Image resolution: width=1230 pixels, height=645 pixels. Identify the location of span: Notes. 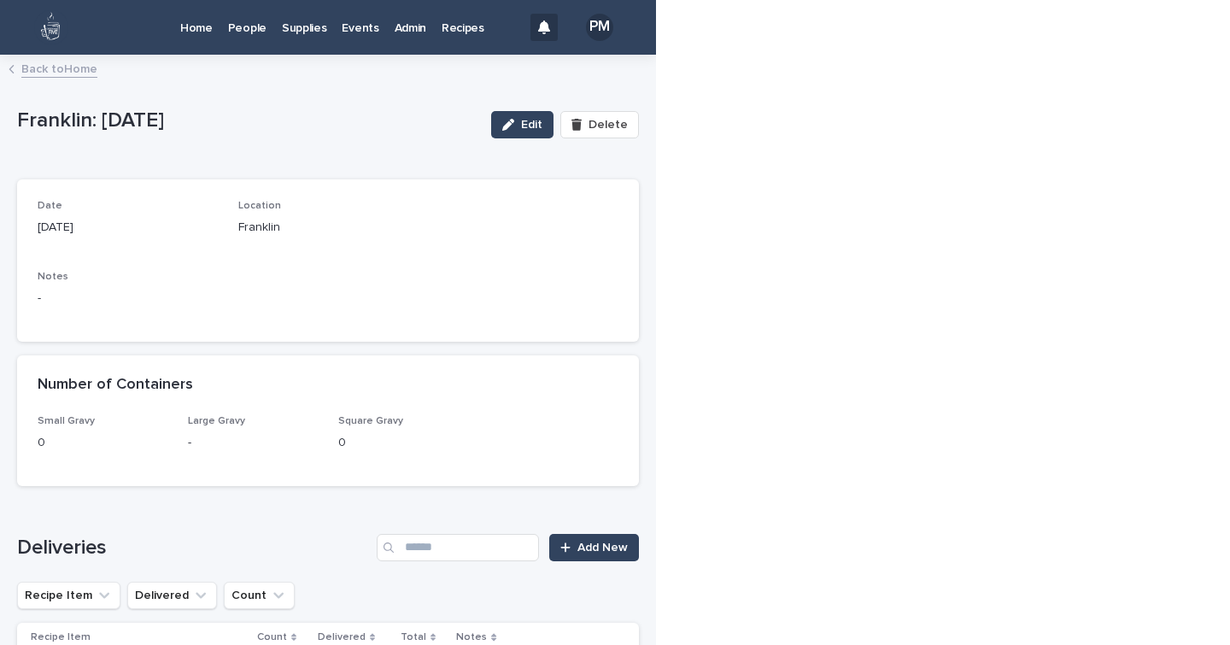
(53, 277).